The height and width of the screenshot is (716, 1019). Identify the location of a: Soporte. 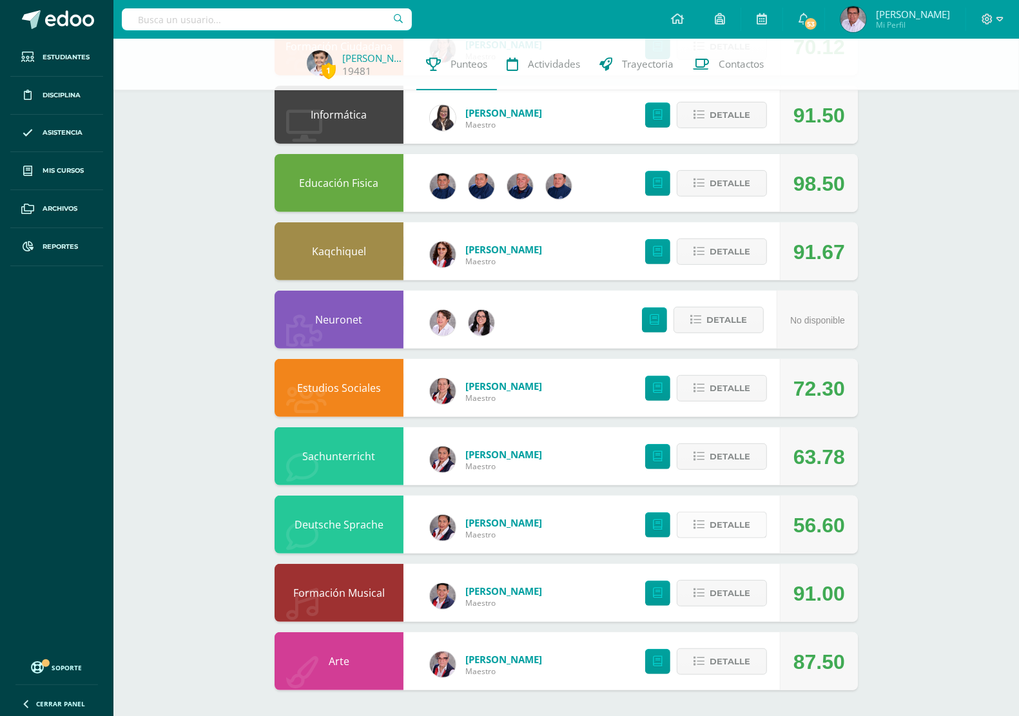
(57, 666).